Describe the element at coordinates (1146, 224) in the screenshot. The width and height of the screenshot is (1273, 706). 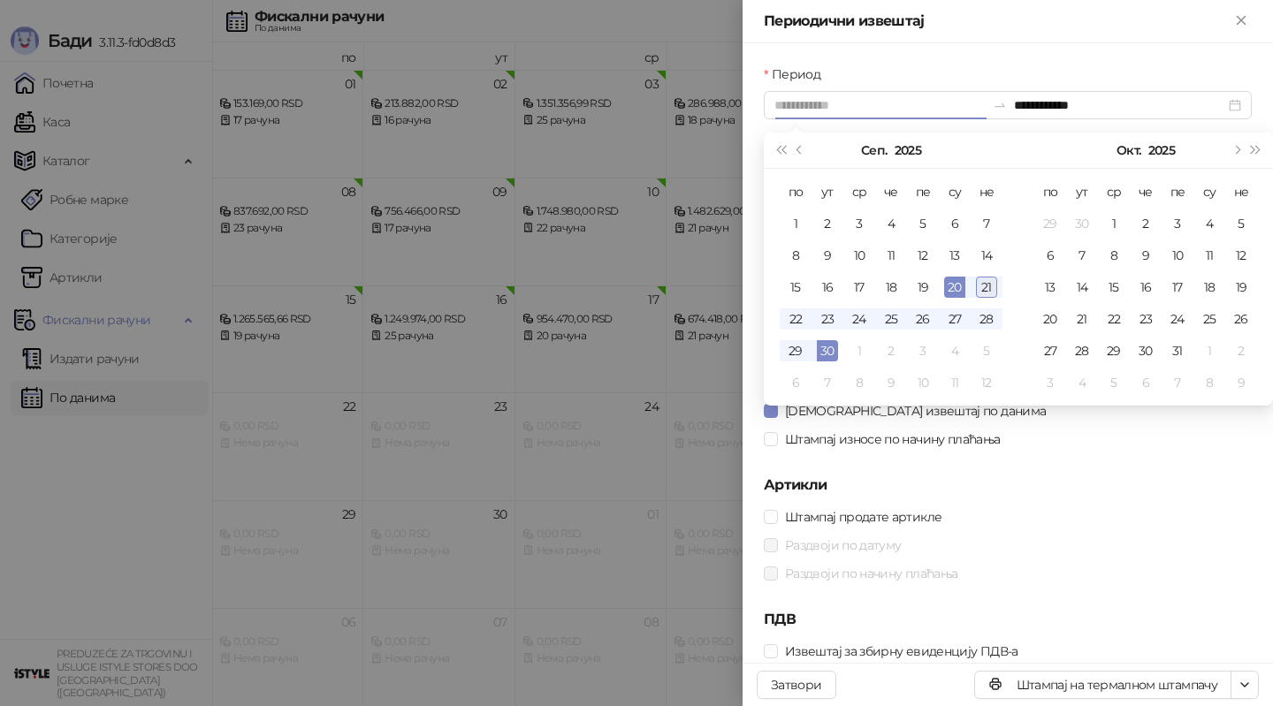
I see `td: 2025-10-02` at that location.